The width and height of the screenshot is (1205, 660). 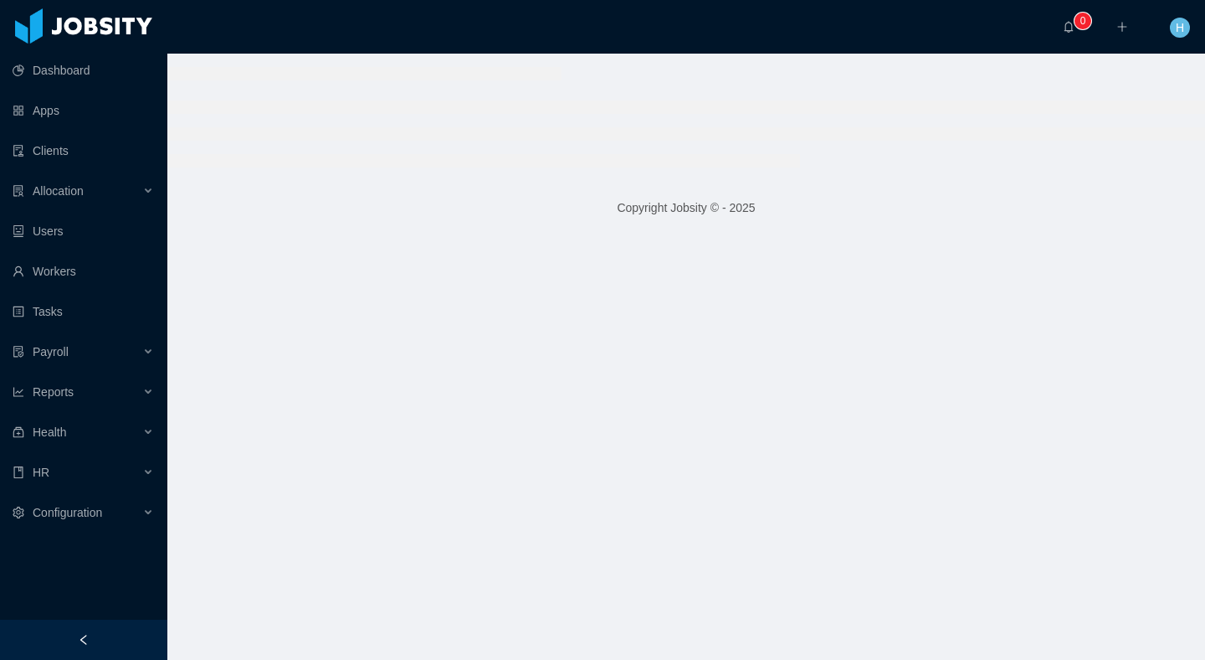 What do you see at coordinates (1180, 28) in the screenshot?
I see `span: H` at bounding box center [1180, 28].